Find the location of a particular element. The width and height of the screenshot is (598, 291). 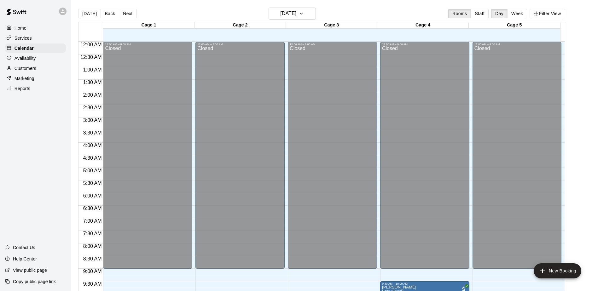

button: add is located at coordinates (558, 271).